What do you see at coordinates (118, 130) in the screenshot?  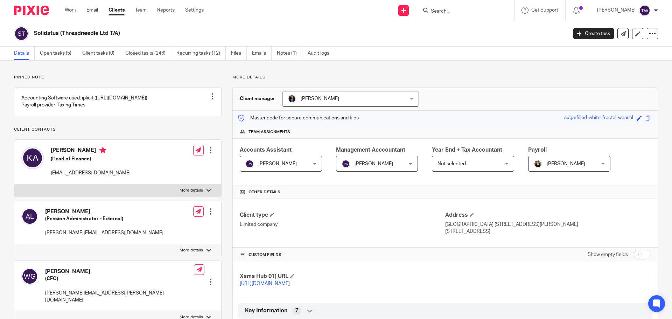 I see `p: Client contacts` at bounding box center [118, 130].